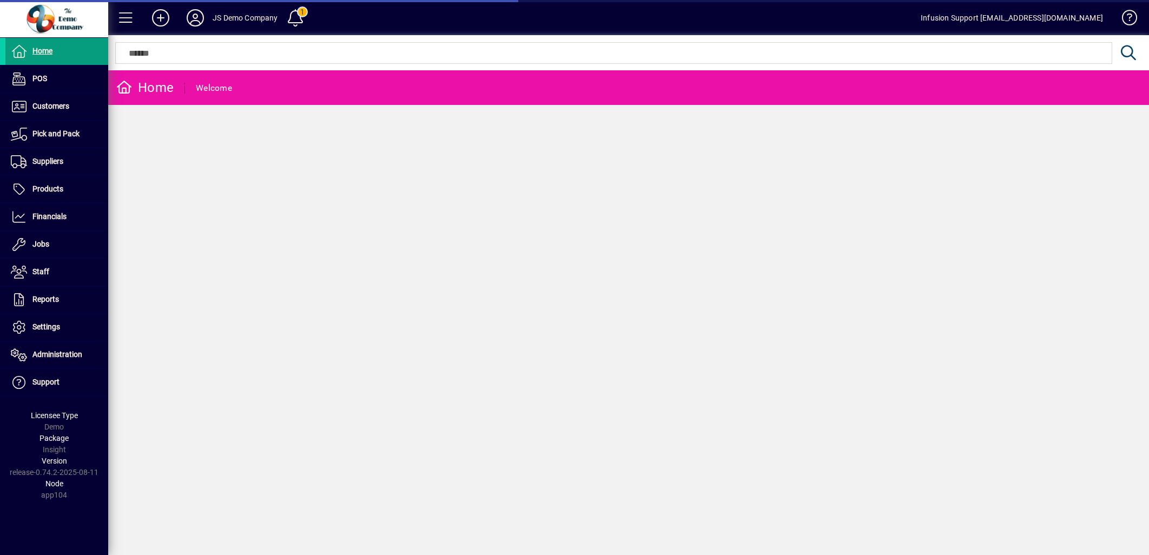 The image size is (1149, 555). What do you see at coordinates (41, 244) in the screenshot?
I see `span: Jobs` at bounding box center [41, 244].